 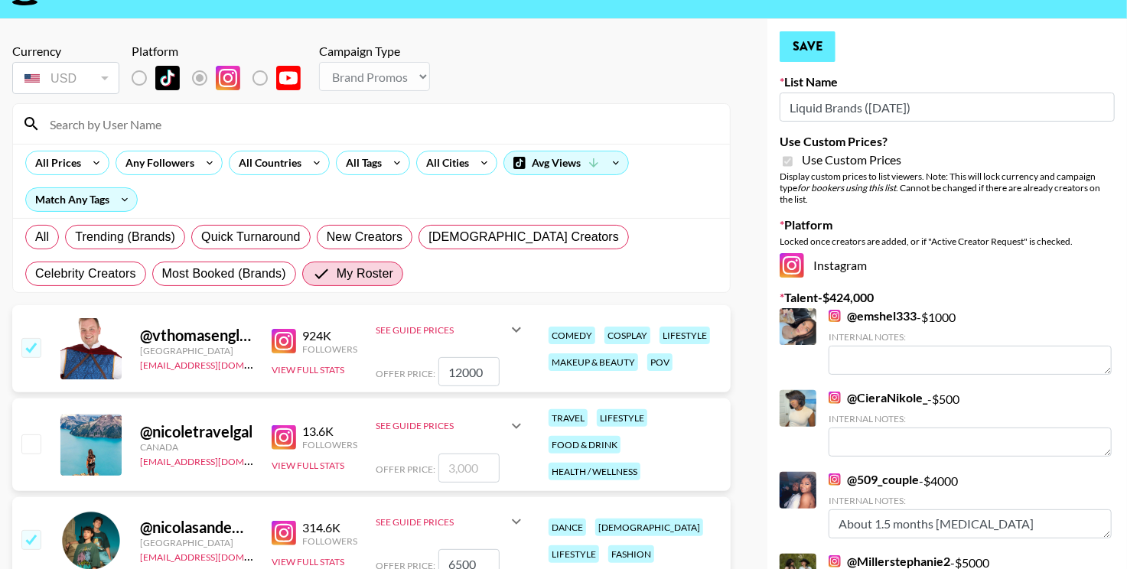 What do you see at coordinates (947, 187) in the screenshot?
I see `div: Display custom prices to list viewers. Note: This will lock currency and campaign type . Cannot b...` at bounding box center [947, 187].